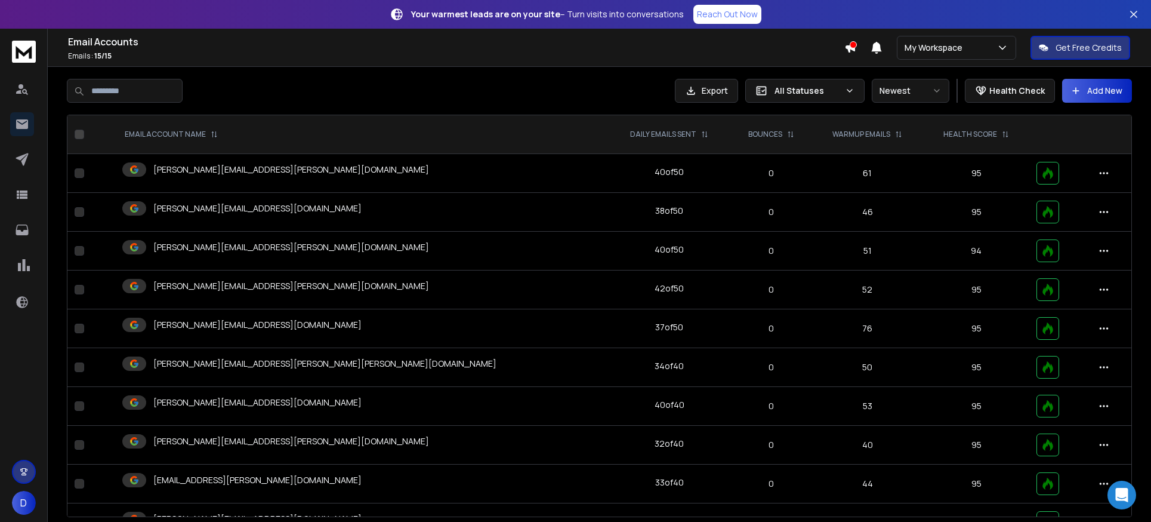  I want to click on p: Get Free Credits, so click(1088, 48).